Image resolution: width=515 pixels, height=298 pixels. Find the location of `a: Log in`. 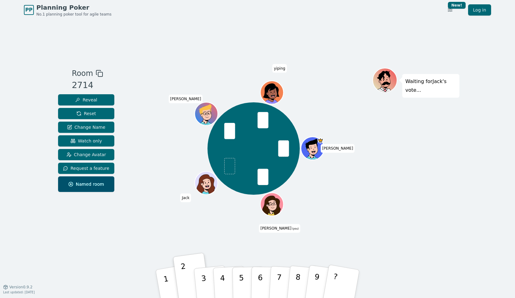

a: Log in is located at coordinates (480, 10).